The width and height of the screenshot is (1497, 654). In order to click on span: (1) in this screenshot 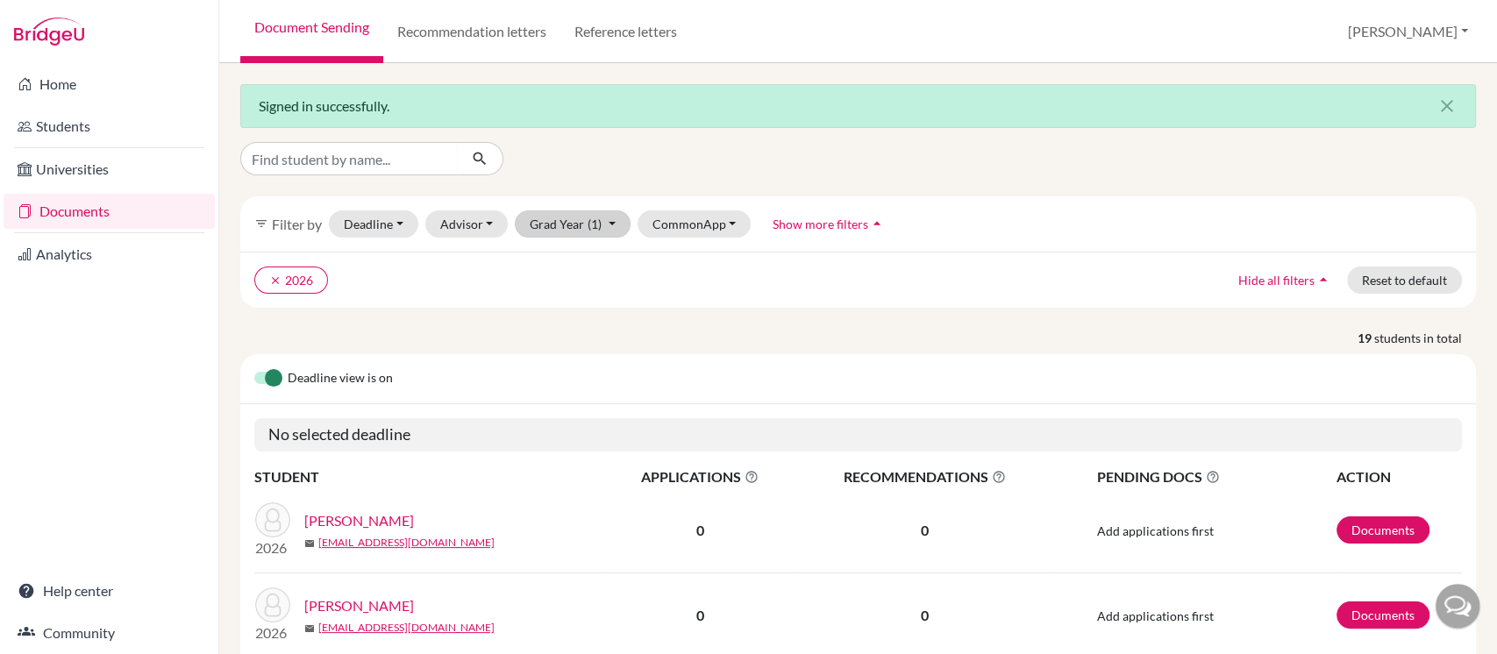, I will do `click(595, 224)`.